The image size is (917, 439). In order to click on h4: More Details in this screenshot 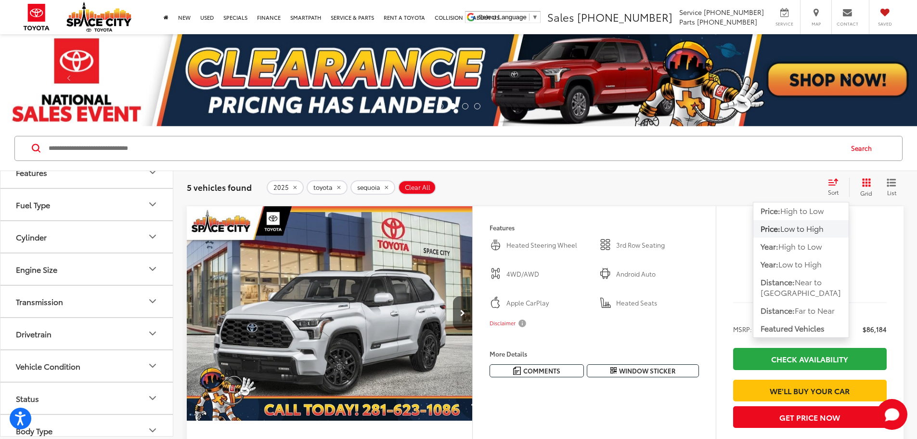, I will do `click(594, 353)`.